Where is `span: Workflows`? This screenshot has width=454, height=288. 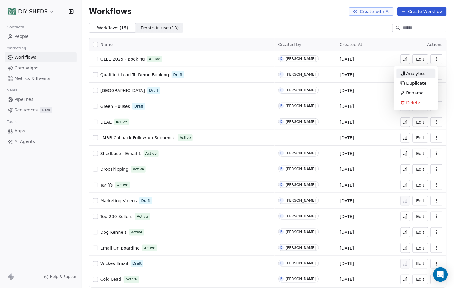
span: Workflows is located at coordinates (110, 12).